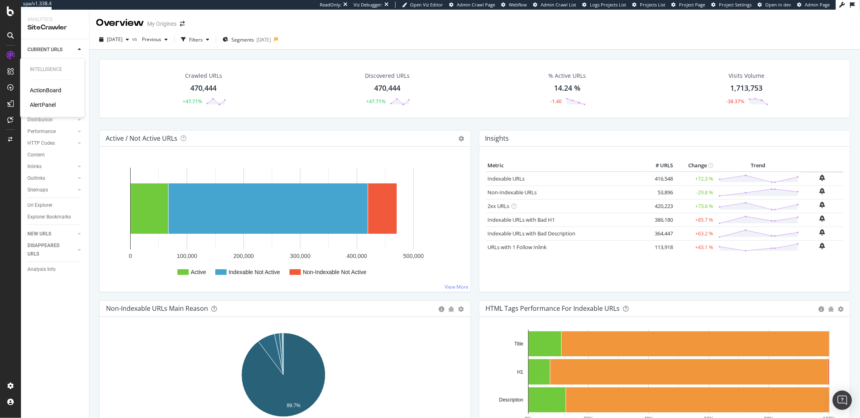 This screenshot has width=860, height=418. I want to click on div: Analysis Info, so click(42, 269).